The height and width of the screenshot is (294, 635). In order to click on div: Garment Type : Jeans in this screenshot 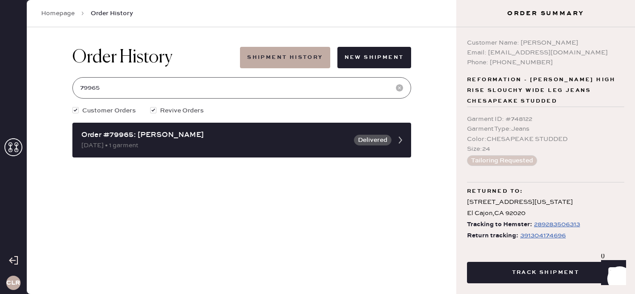, I will do `click(546, 129)`.